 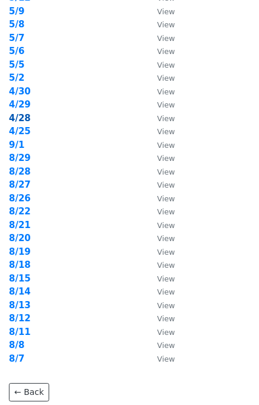 What do you see at coordinates (17, 24) in the screenshot?
I see `a: 5/8` at bounding box center [17, 24].